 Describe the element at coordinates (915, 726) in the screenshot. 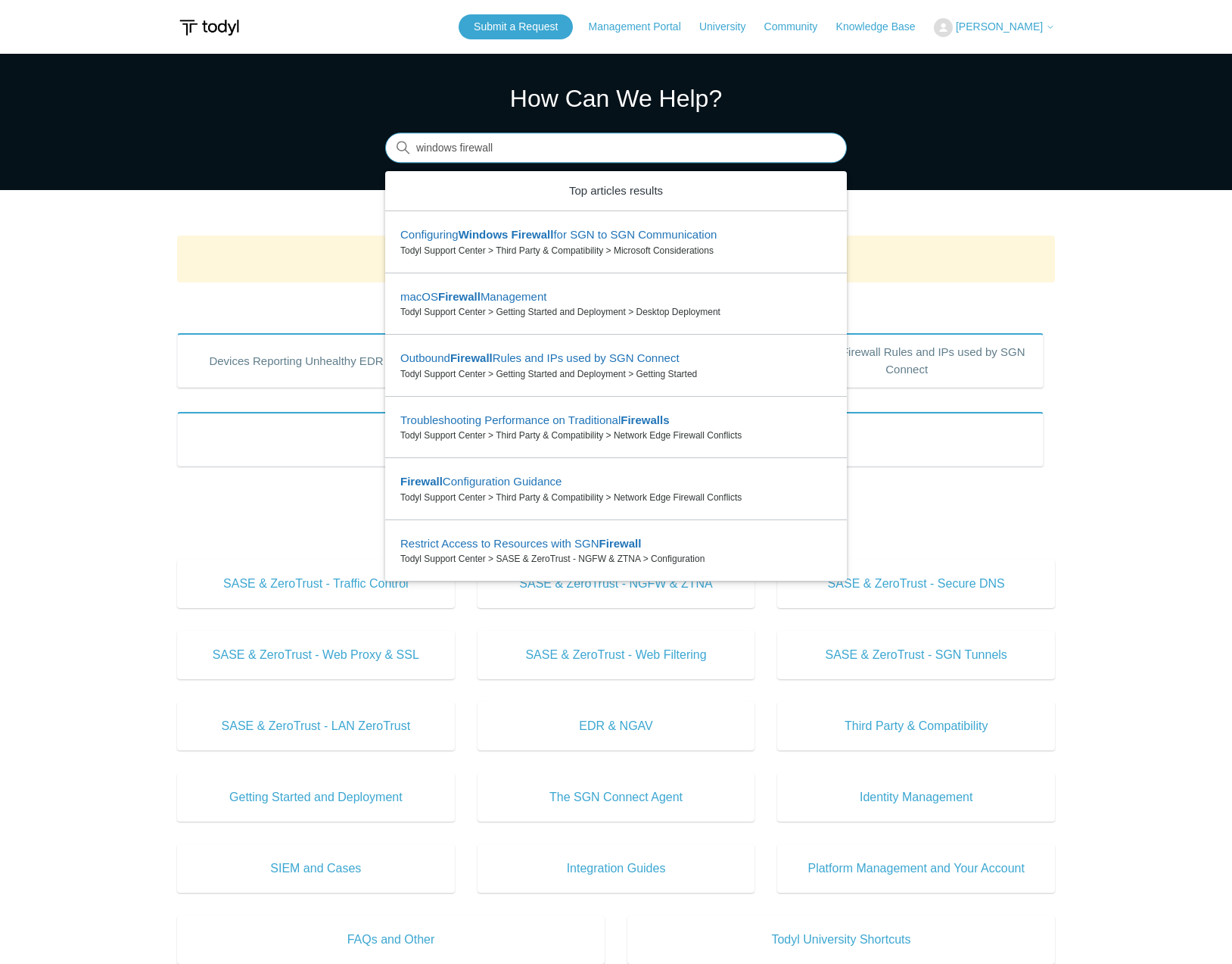

I see `a: Third Party & Compatibility` at that location.